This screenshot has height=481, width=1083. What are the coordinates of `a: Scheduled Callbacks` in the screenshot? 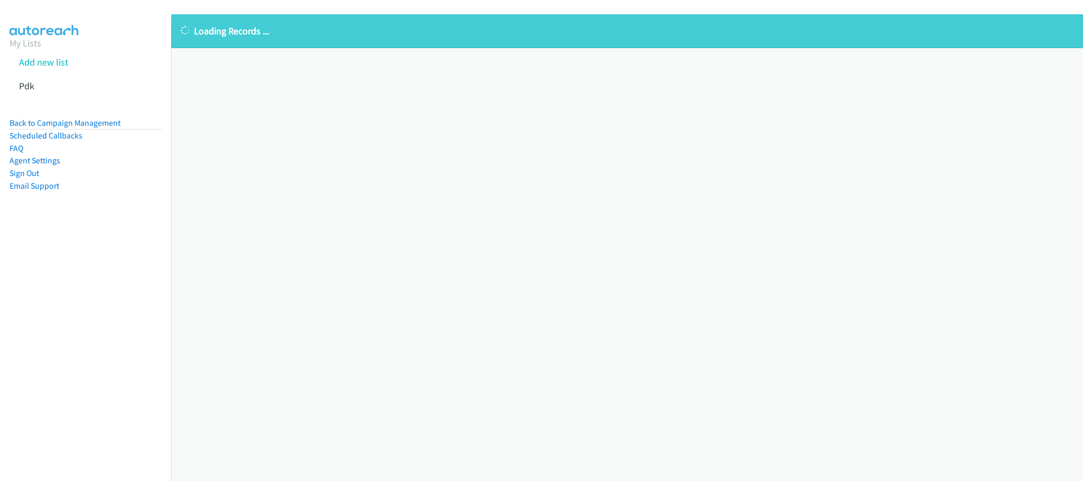 It's located at (46, 135).